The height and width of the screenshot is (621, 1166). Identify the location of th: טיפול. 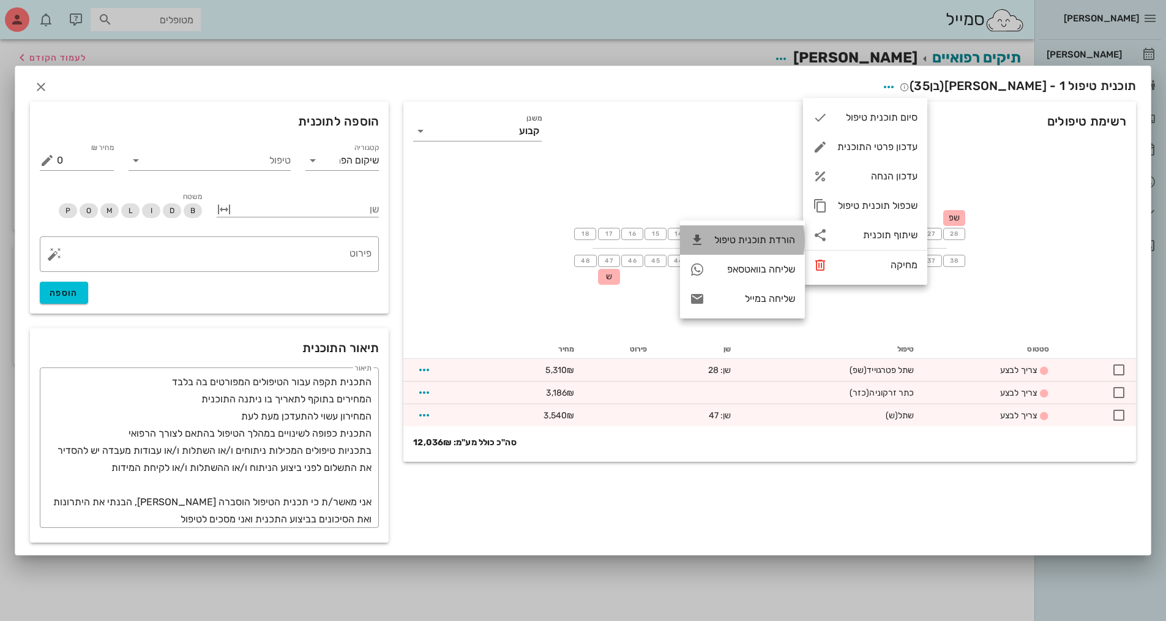
(832, 349).